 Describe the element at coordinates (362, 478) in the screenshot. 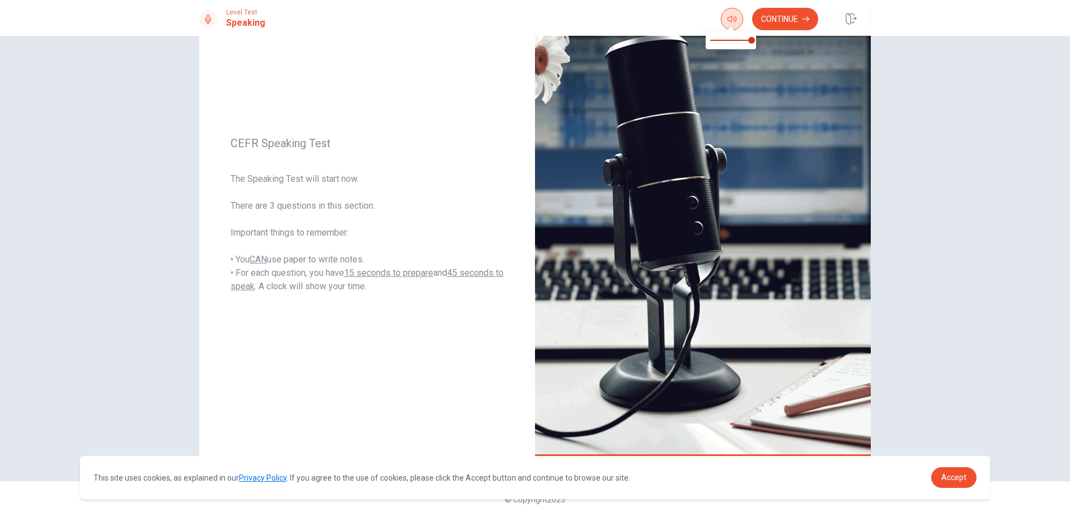

I see `span: This site uses cookies, as explained in our . If you agree to the use of cookies, please click th...` at that location.